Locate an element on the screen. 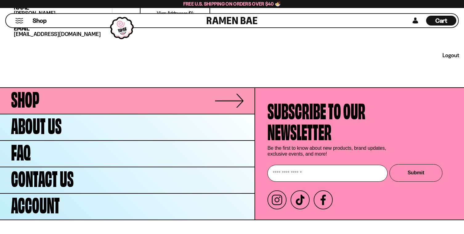  span: Free U.S. Shipping on Orders over $40 🍜 is located at coordinates (232, 4).